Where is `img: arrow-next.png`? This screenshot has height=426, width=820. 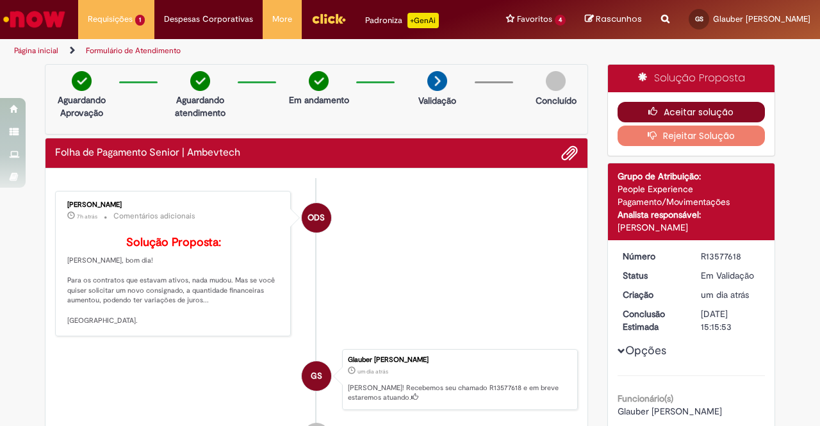 img: arrow-next.png is located at coordinates (437, 81).